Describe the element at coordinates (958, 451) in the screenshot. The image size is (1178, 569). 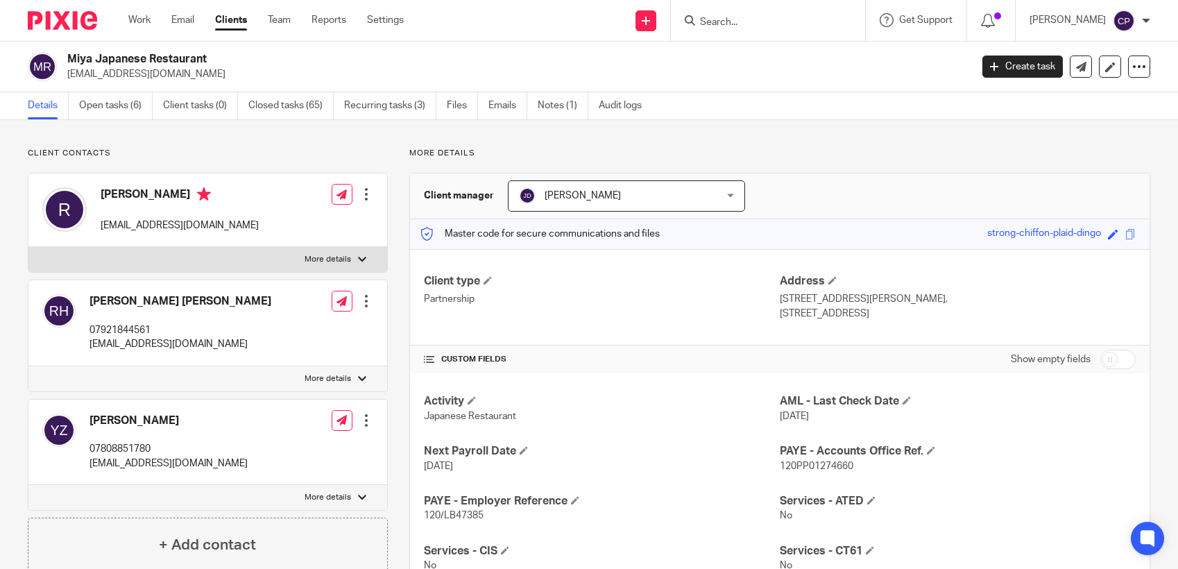
I see `h4: PAYE - Accounts Office Ref.` at that location.